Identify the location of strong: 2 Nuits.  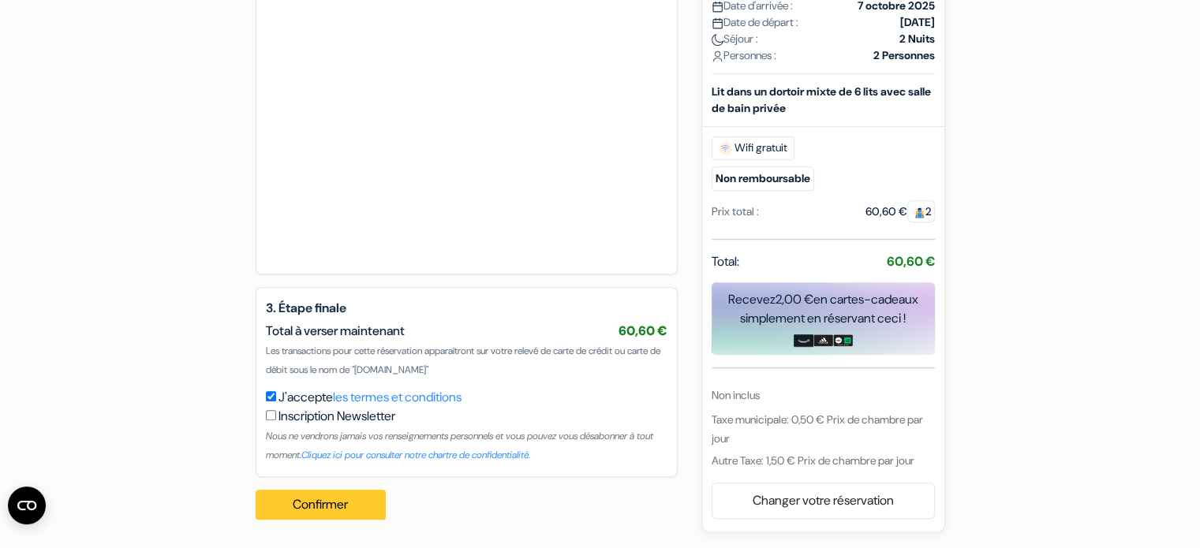
(917, 39).